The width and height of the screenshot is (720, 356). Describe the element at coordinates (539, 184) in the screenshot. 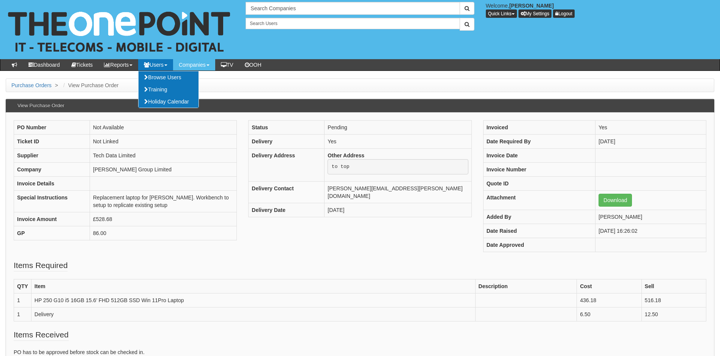

I see `th: Quote ID` at that location.